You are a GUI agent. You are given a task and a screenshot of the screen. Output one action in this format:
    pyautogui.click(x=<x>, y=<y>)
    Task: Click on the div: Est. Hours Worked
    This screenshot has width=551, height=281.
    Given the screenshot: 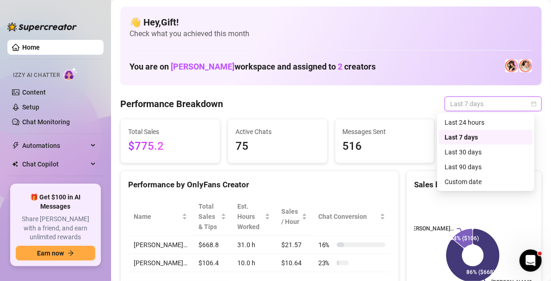 What is the action you would take?
    pyautogui.click(x=250, y=216)
    